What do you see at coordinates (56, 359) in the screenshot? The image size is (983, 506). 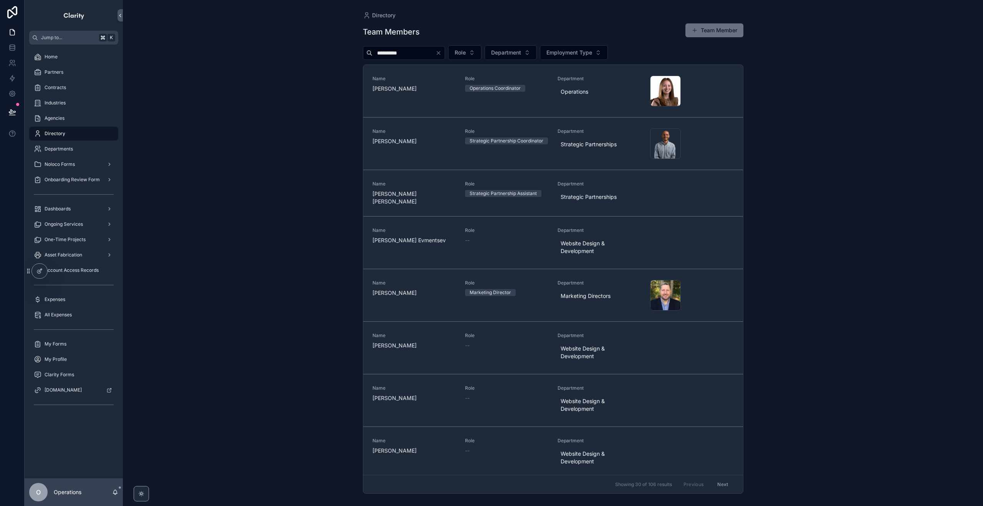 I see `span: My Profile` at bounding box center [56, 359].